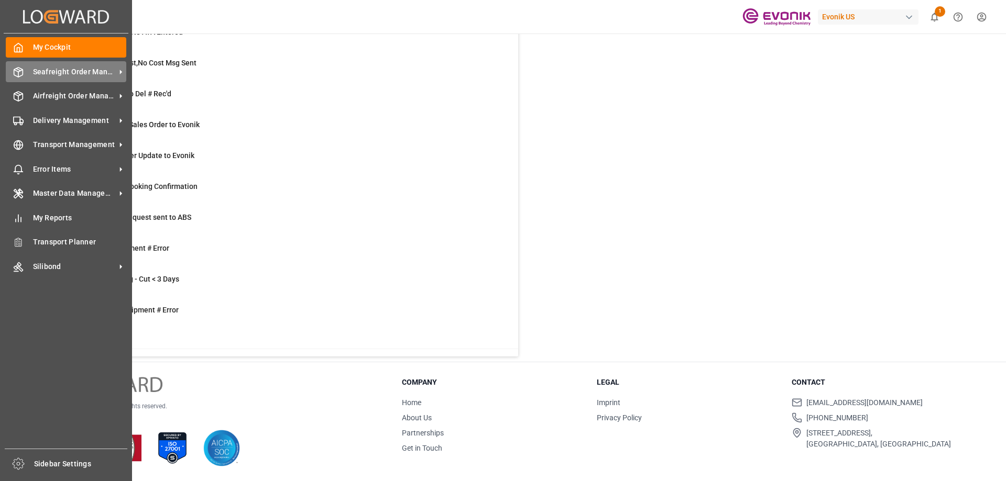  I want to click on img: AICPA SOC, so click(222, 448).